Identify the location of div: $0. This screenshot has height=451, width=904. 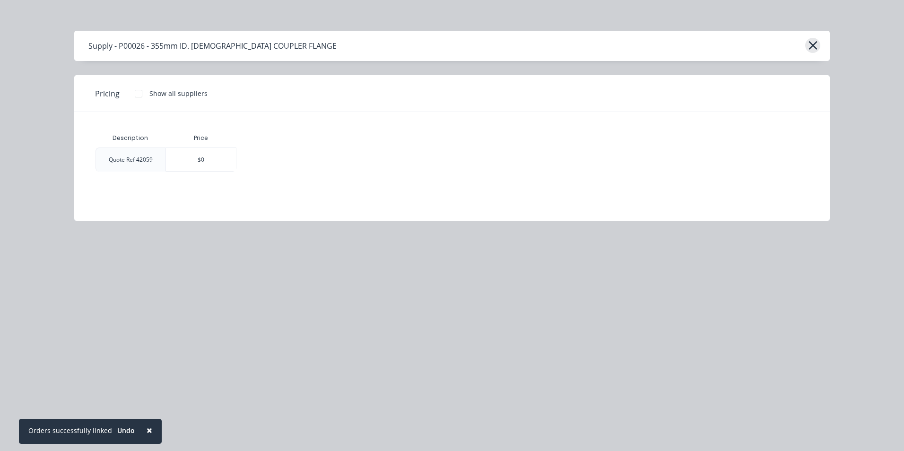
(201, 159).